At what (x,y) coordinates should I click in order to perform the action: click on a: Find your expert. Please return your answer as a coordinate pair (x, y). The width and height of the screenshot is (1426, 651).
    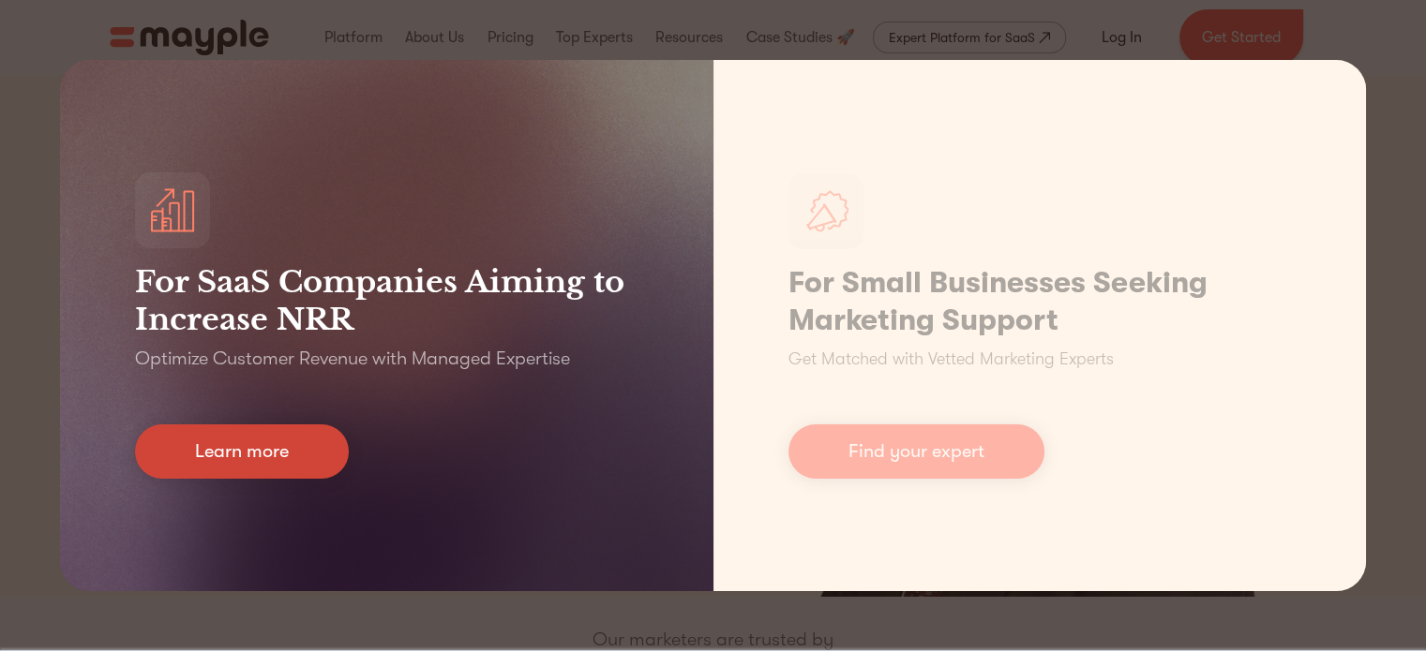
    Looking at the image, I should click on (916, 452).